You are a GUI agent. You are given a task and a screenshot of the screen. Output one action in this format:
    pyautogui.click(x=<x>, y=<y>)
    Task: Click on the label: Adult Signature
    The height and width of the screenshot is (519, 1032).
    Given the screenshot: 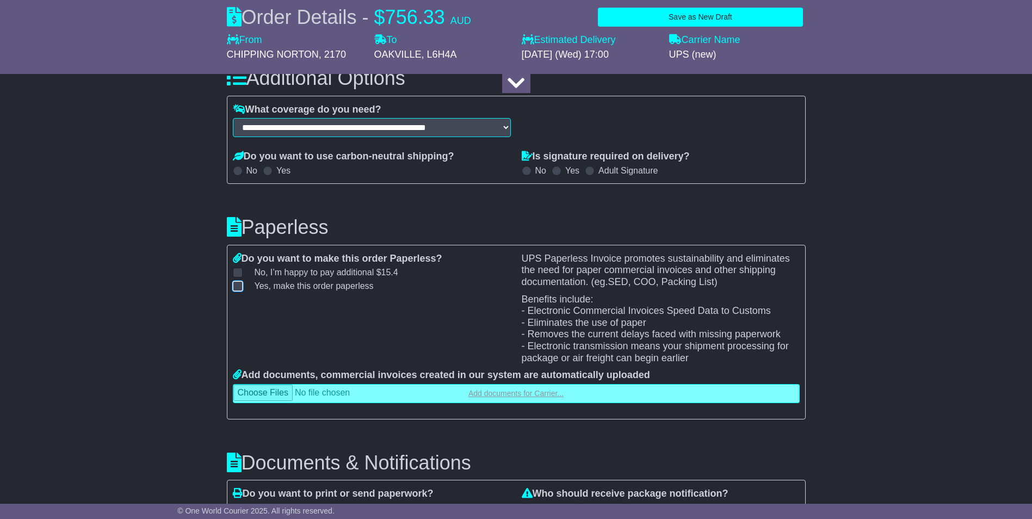 What is the action you would take?
    pyautogui.click(x=628, y=170)
    